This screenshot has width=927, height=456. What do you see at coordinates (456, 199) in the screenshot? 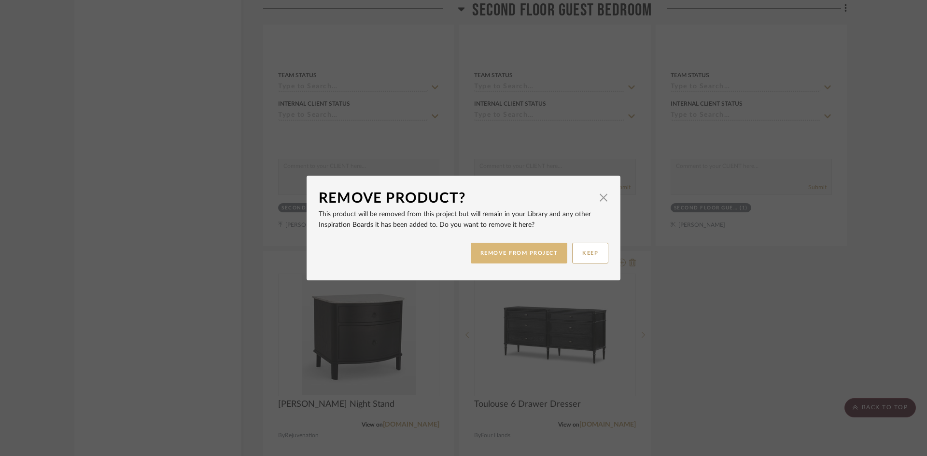
I see `div: Remove Product?` at bounding box center [456, 199].